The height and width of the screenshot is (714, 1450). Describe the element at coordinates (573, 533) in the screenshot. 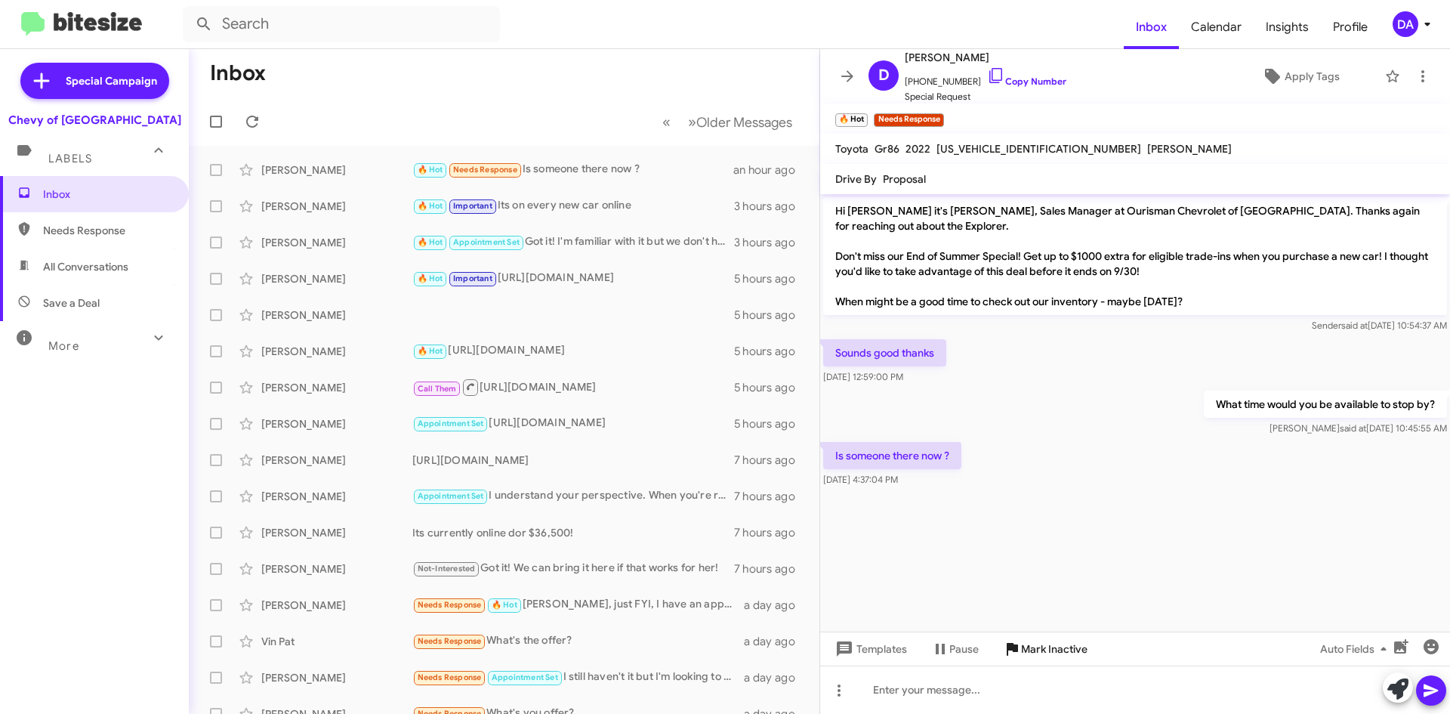

I see `div: Its currently online dor $36,500!` at that location.